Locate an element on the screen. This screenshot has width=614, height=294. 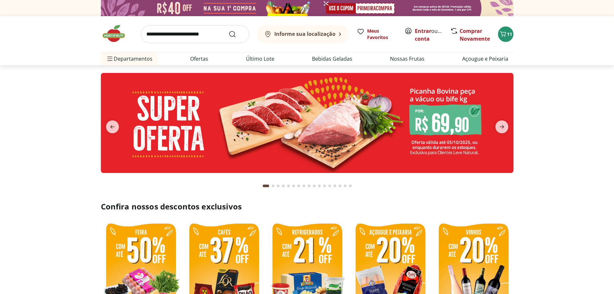
button: Go to page 2 from fs-carousel is located at coordinates (273, 186).